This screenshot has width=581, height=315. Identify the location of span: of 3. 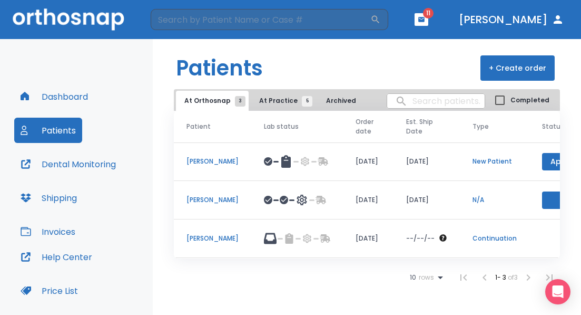
(513, 277).